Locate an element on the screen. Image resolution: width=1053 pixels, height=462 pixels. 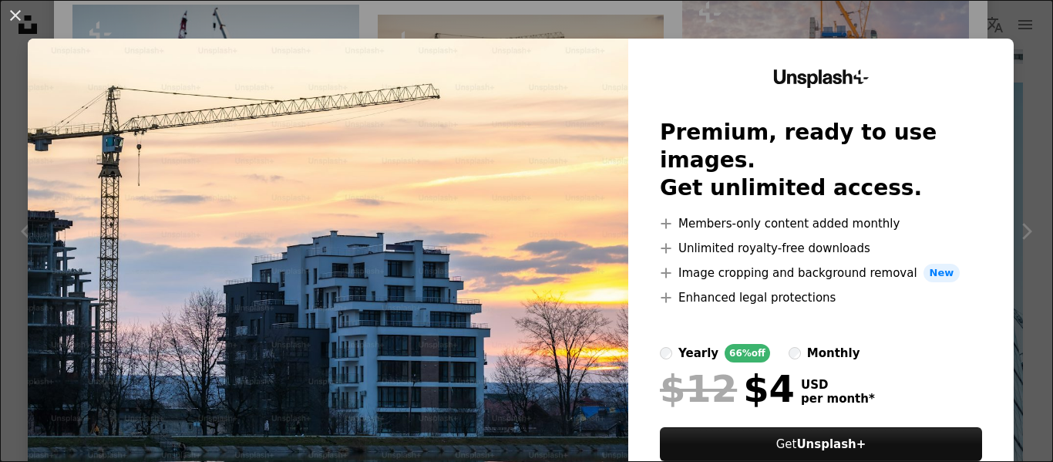
div: monthly is located at coordinates (833, 353).